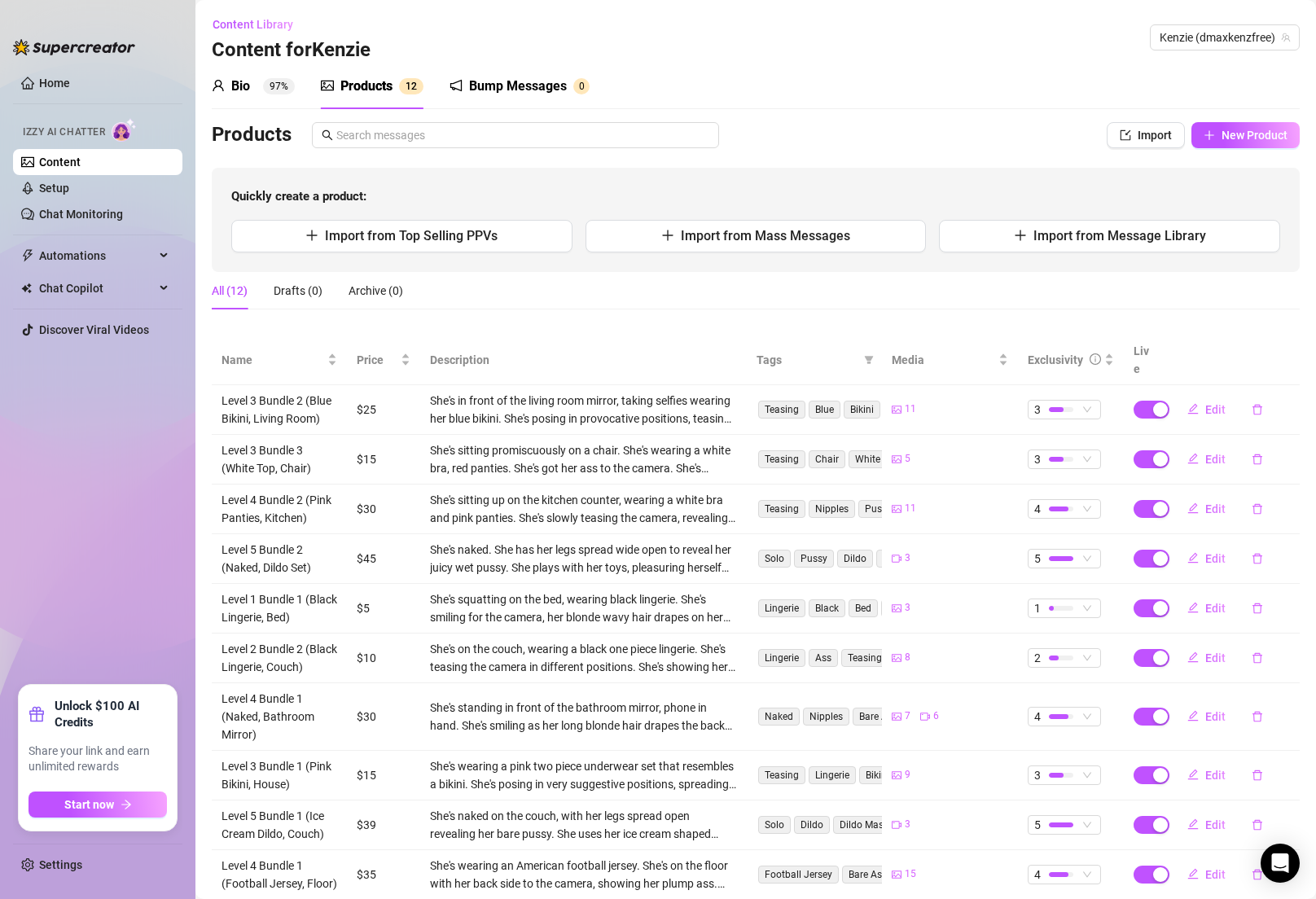 This screenshot has height=899, width=1316. What do you see at coordinates (755, 236) in the screenshot?
I see `button: Import from Mass Messages` at bounding box center [755, 236].